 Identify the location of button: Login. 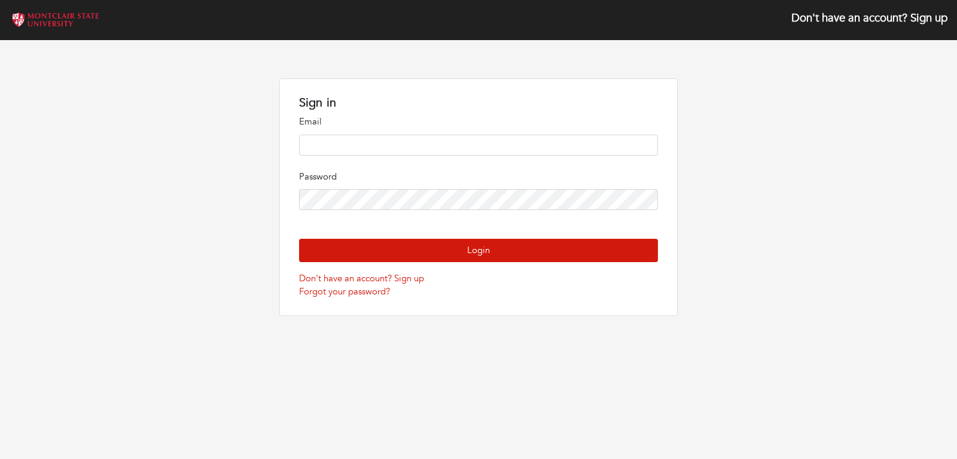
(479, 250).